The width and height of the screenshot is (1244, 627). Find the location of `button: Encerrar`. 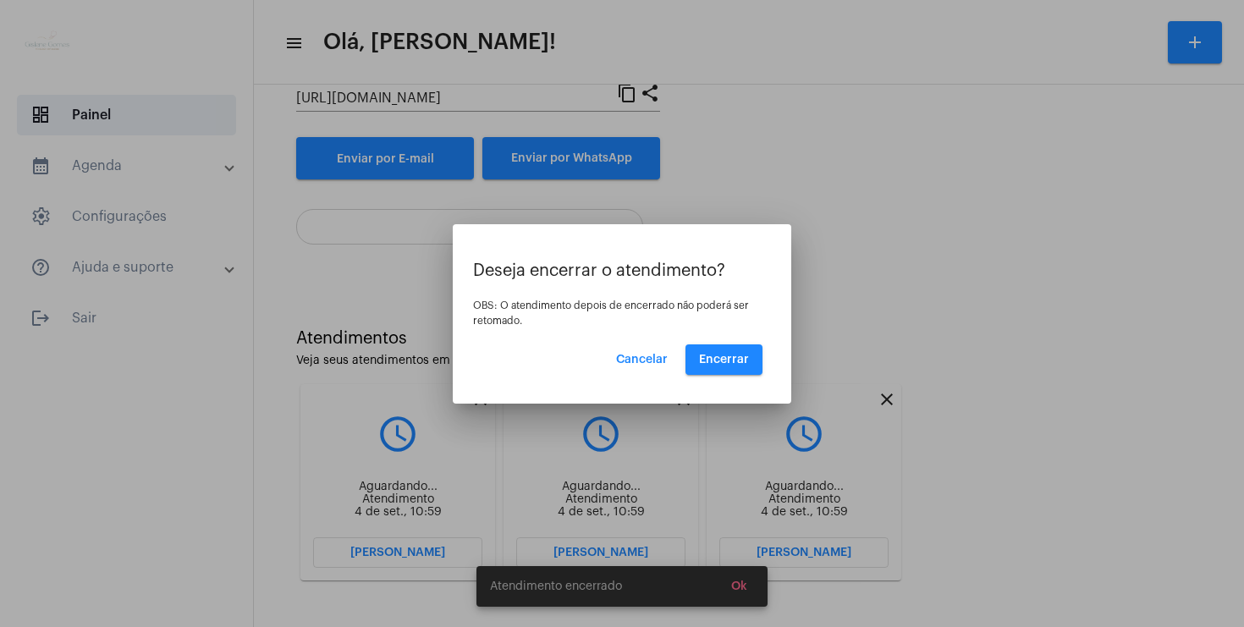

button: Encerrar is located at coordinates (723, 360).